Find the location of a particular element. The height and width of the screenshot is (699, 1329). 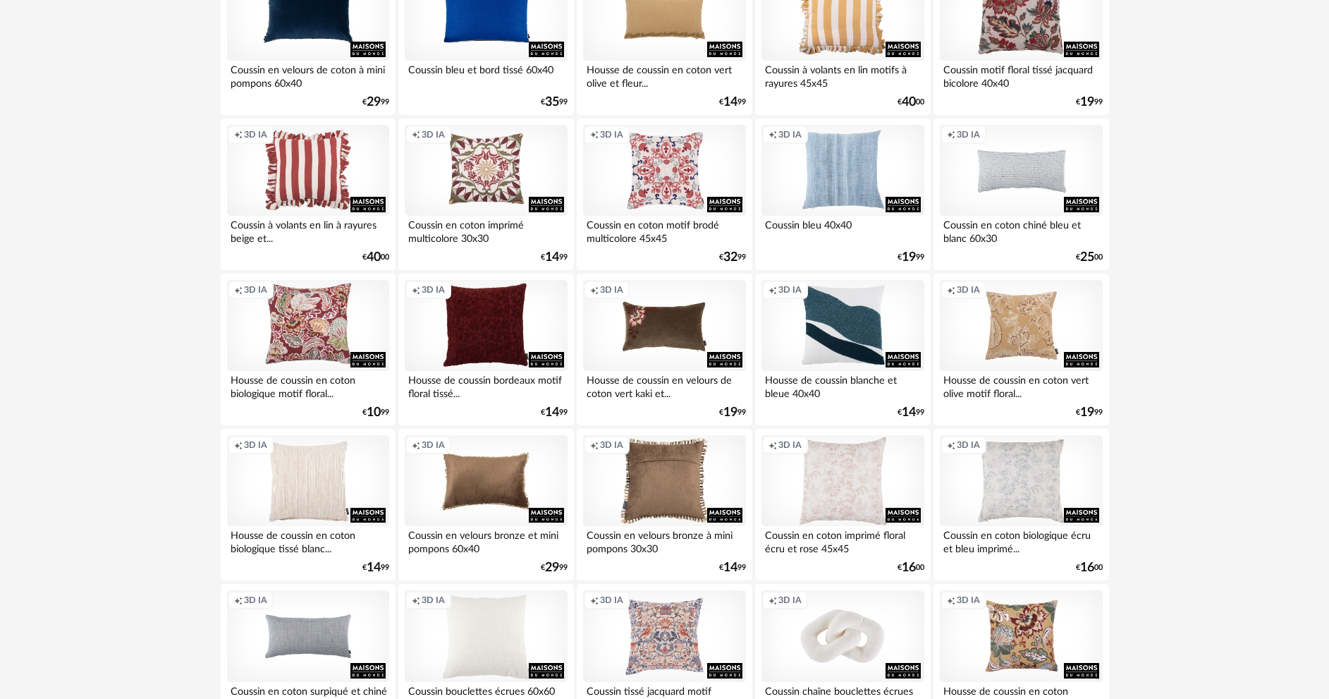

div: Housse de coussin en coton biologique motif floral... is located at coordinates (308, 385).